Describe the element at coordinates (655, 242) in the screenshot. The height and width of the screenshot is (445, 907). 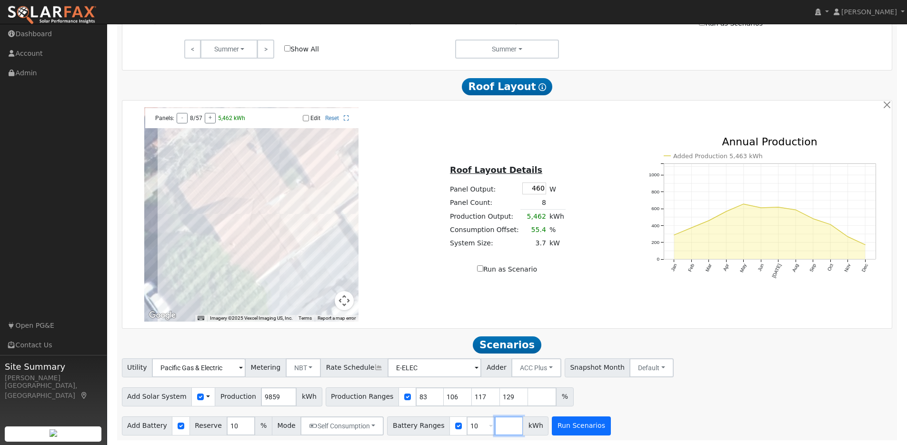
I see `text: 200` at that location.